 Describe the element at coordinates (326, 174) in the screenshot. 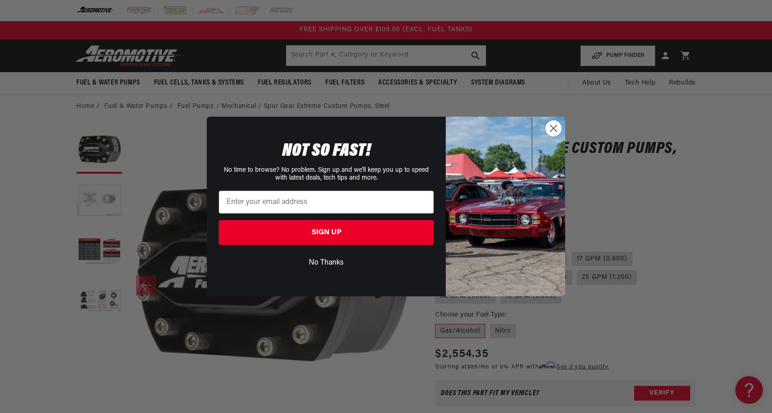

I see `span: No time to browse? No problem. Sign up and we'll keep you up to speed with latest deals, tech tip...` at that location.